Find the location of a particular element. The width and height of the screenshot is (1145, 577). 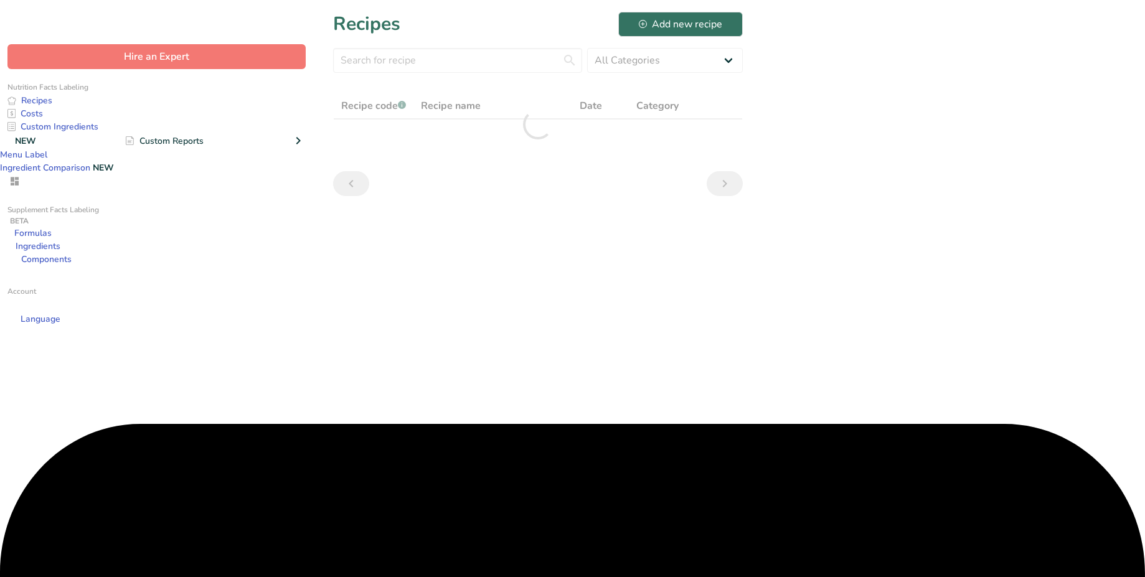

a: Next page is located at coordinates (725, 184).